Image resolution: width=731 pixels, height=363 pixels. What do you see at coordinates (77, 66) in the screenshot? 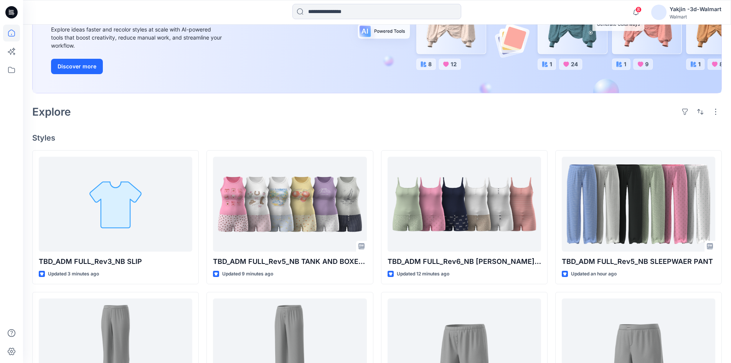
I see `button: Discover more` at bounding box center [77, 66].